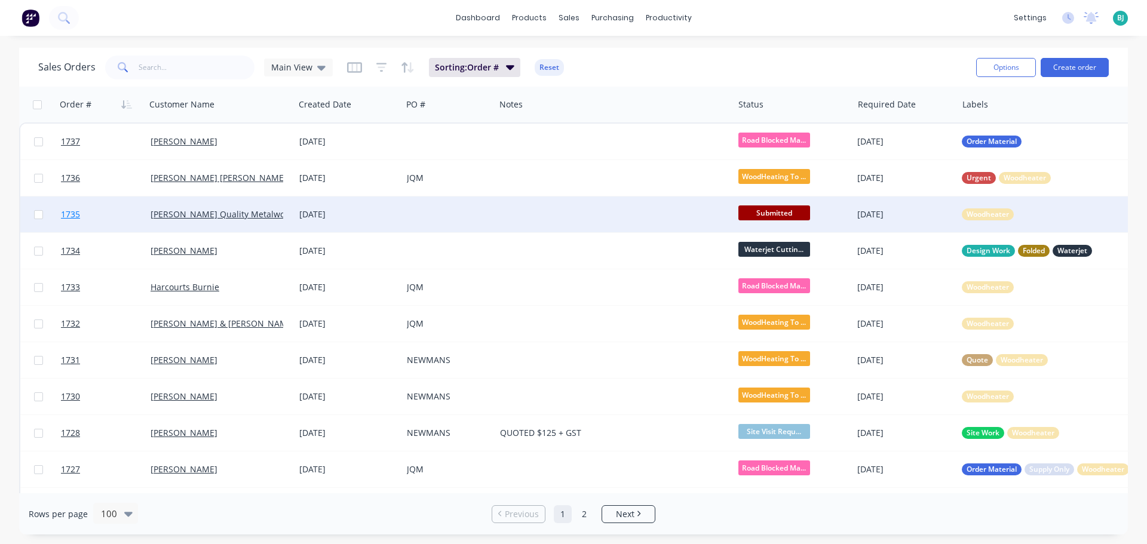 The image size is (1147, 544). Describe the element at coordinates (1030, 18) in the screenshot. I see `div: settings` at that location.